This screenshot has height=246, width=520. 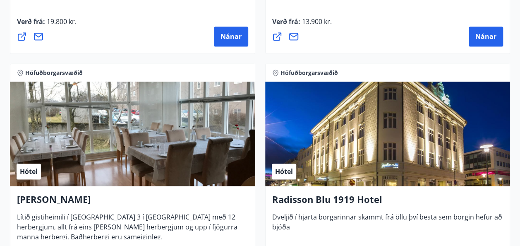 What do you see at coordinates (61, 22) in the screenshot?
I see `span: 19.800 kr.` at bounding box center [61, 22].